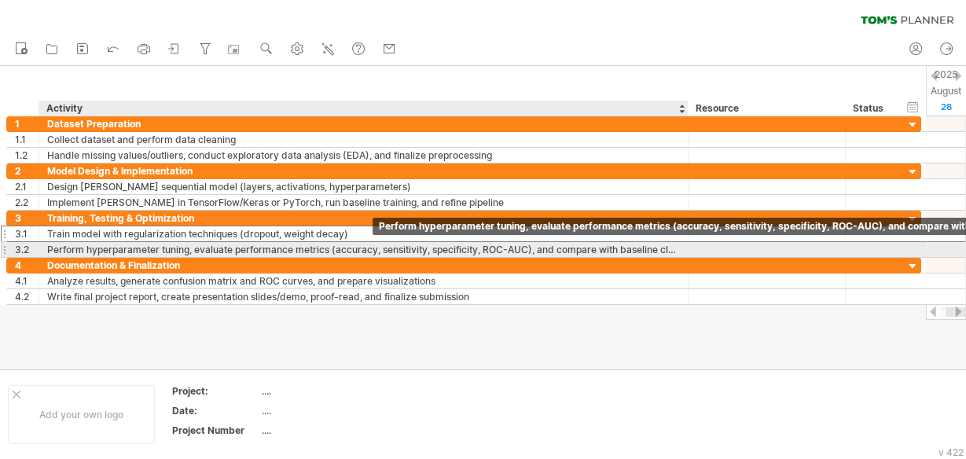  Describe the element at coordinates (27, 265) in the screenshot. I see `div: 4` at that location.